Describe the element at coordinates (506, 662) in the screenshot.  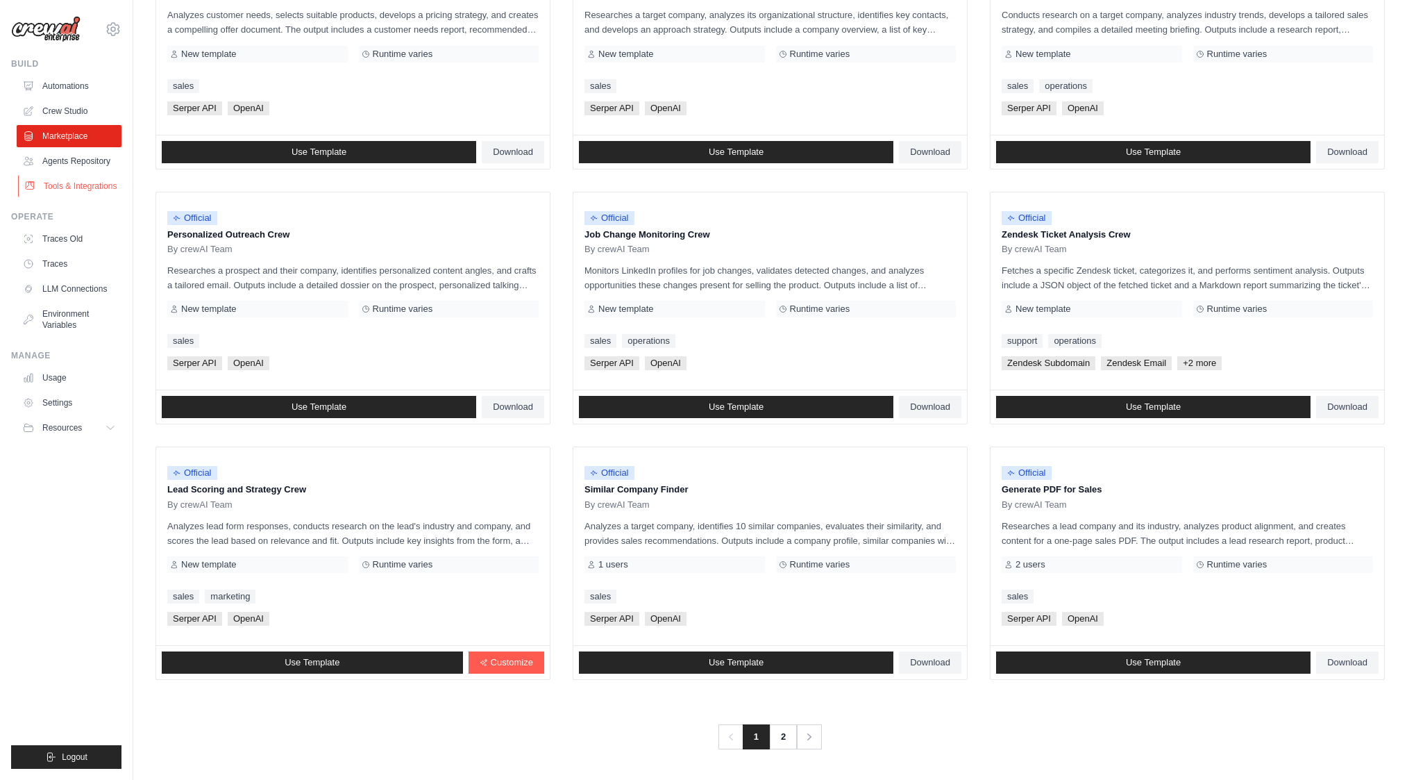
I see `a: Customize` at that location.